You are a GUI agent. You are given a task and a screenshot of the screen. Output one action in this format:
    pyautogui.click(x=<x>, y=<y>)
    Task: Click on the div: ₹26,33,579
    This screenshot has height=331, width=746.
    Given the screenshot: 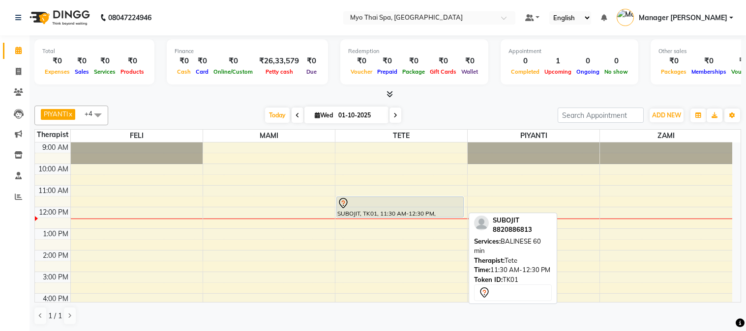 What is the action you would take?
    pyautogui.click(x=279, y=61)
    